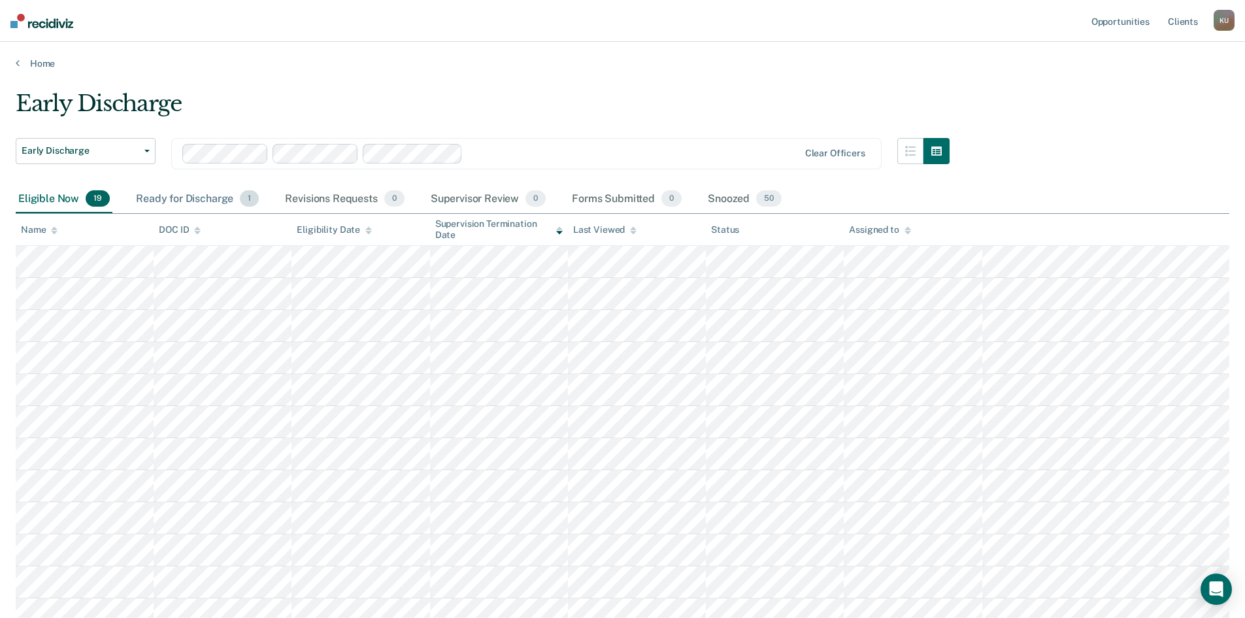  What do you see at coordinates (880, 229) in the screenshot?
I see `div: Assigned to` at bounding box center [880, 229].